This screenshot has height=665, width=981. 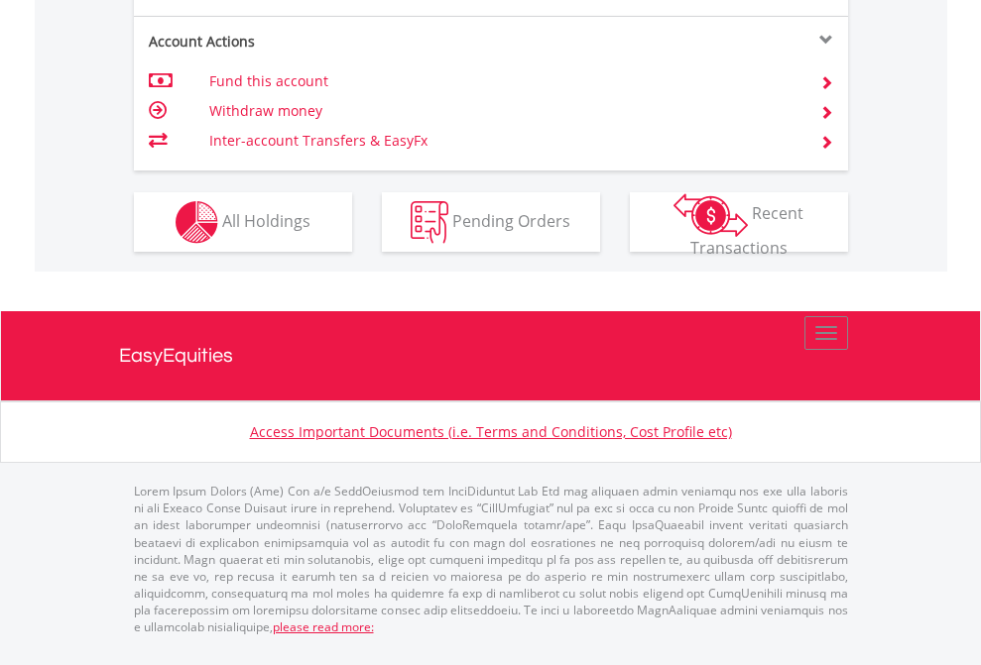 I want to click on button: Recent Transactions, so click(x=739, y=222).